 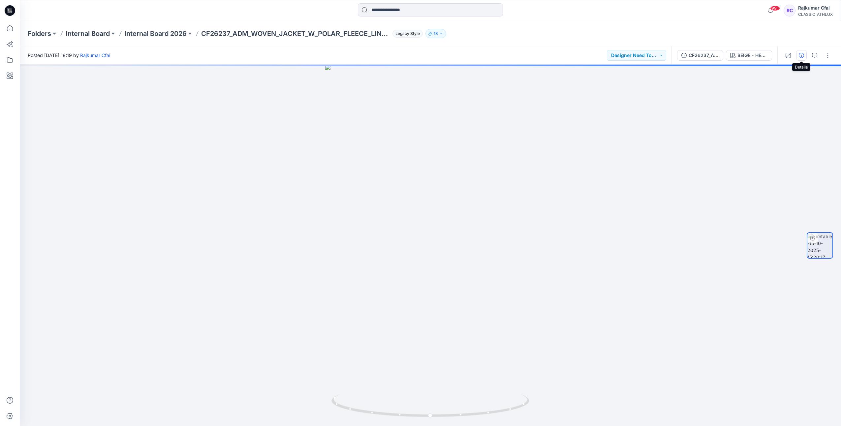 What do you see at coordinates (775, 8) in the screenshot?
I see `span: 99+` at bounding box center [775, 8].